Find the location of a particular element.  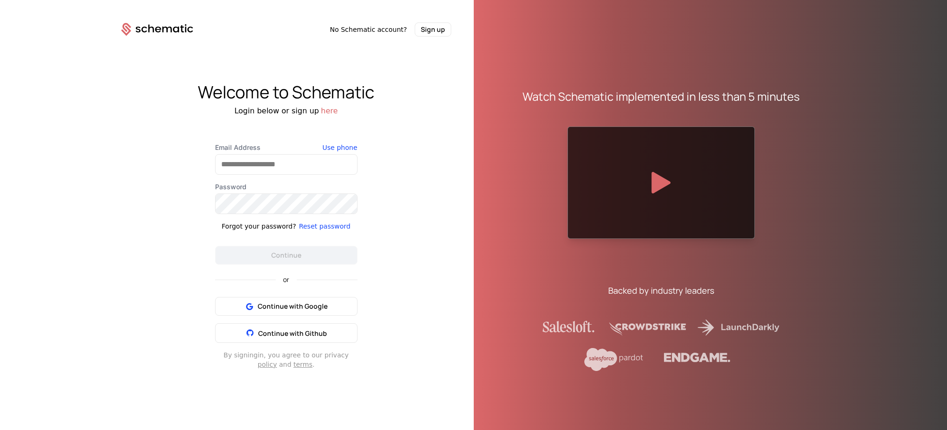

button: Reset password is located at coordinates (325, 226).